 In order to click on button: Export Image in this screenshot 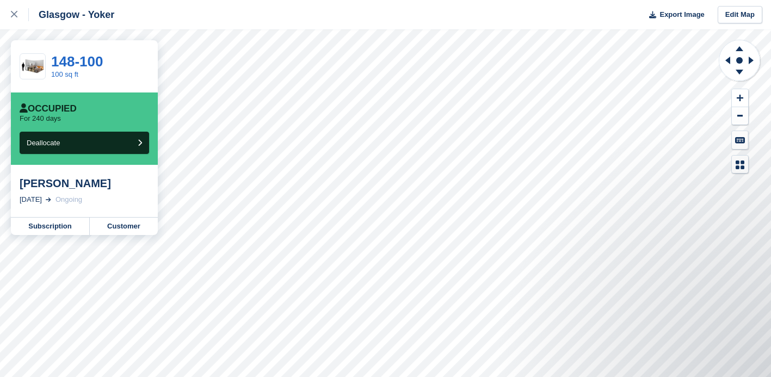, I will do `click(674, 15)`.